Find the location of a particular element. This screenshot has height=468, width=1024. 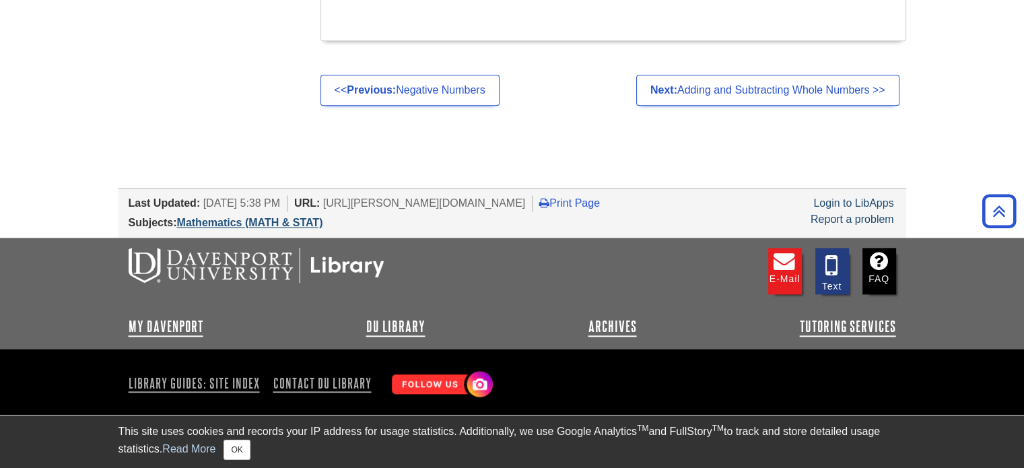

a: Report a problem is located at coordinates (852, 219).